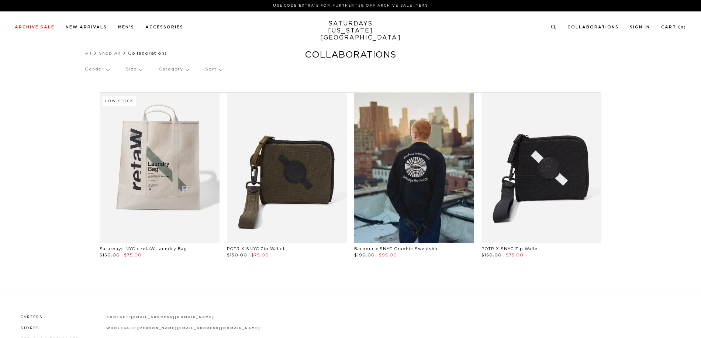 This screenshot has height=338, width=701. What do you see at coordinates (110, 53) in the screenshot?
I see `a: Shop All` at bounding box center [110, 53].